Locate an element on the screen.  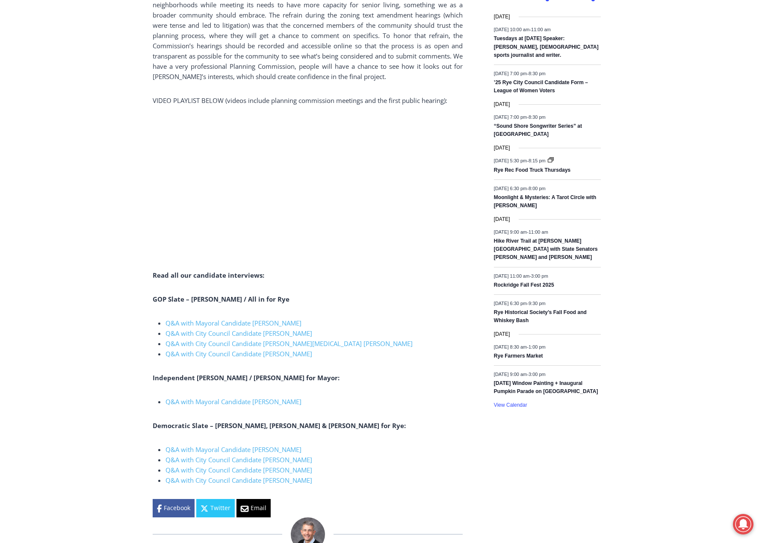
a: ’25 Rye City Council Candidate Form – League of Women Voters is located at coordinates (541, 87).